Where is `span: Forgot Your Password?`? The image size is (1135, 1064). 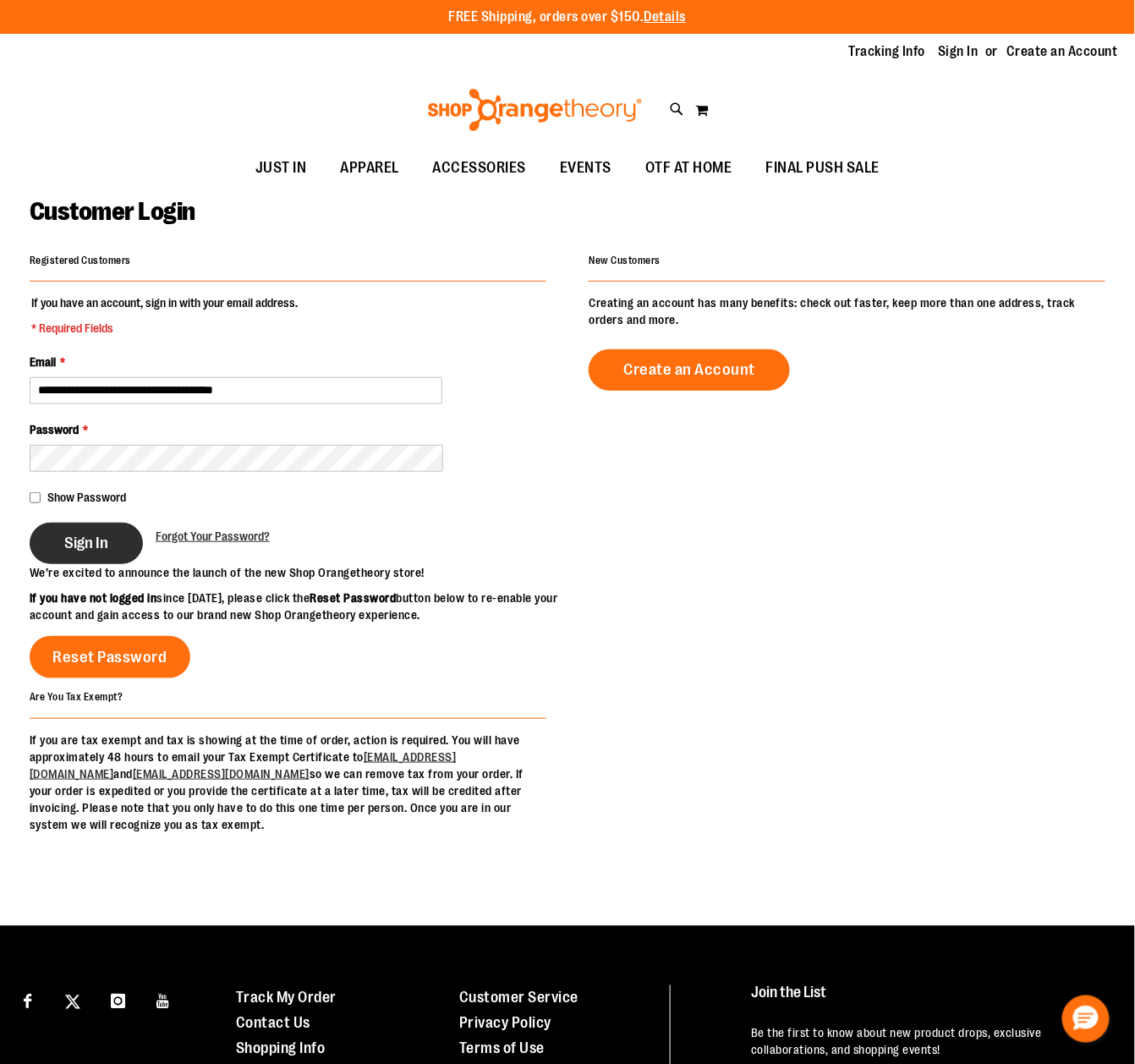
span: Forgot Your Password? is located at coordinates (212, 536).